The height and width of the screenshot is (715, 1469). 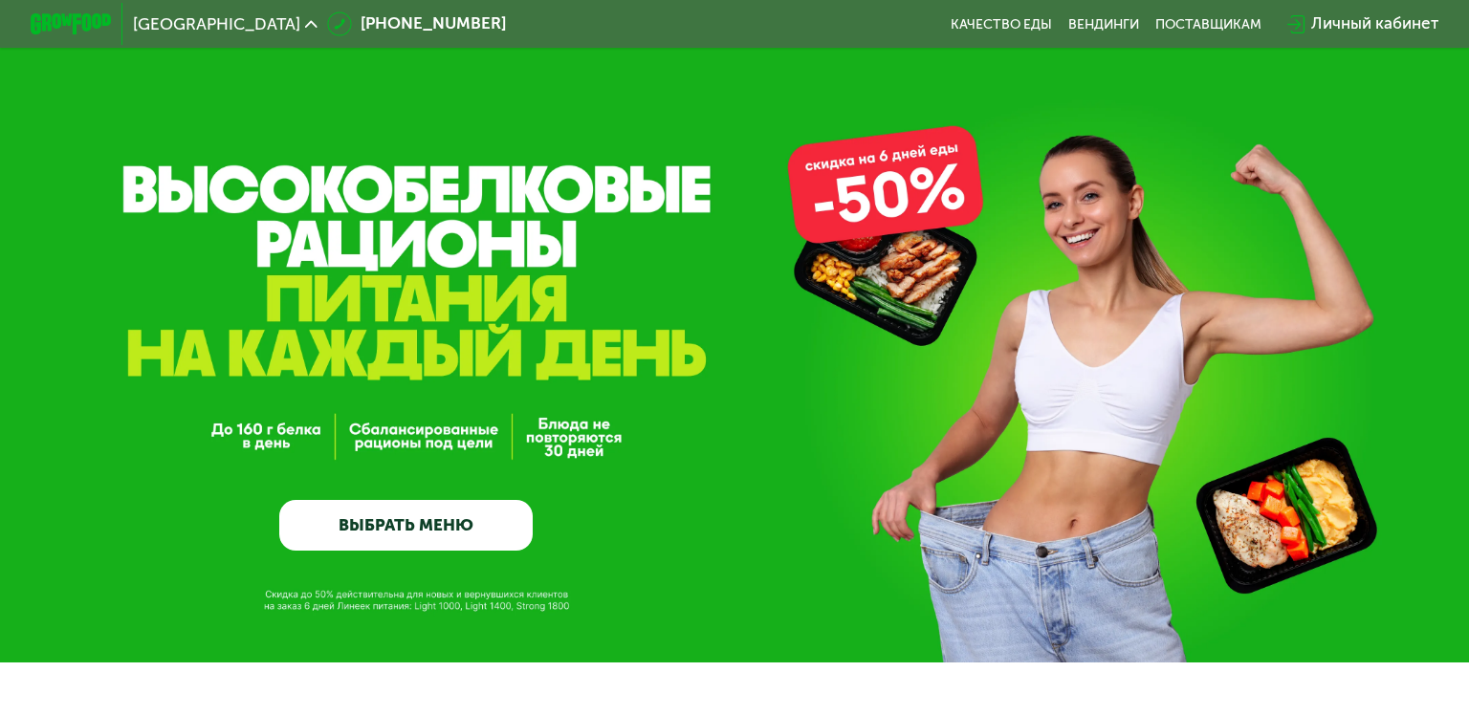 What do you see at coordinates (1104, 24) in the screenshot?
I see `a: Вендинги` at bounding box center [1104, 24].